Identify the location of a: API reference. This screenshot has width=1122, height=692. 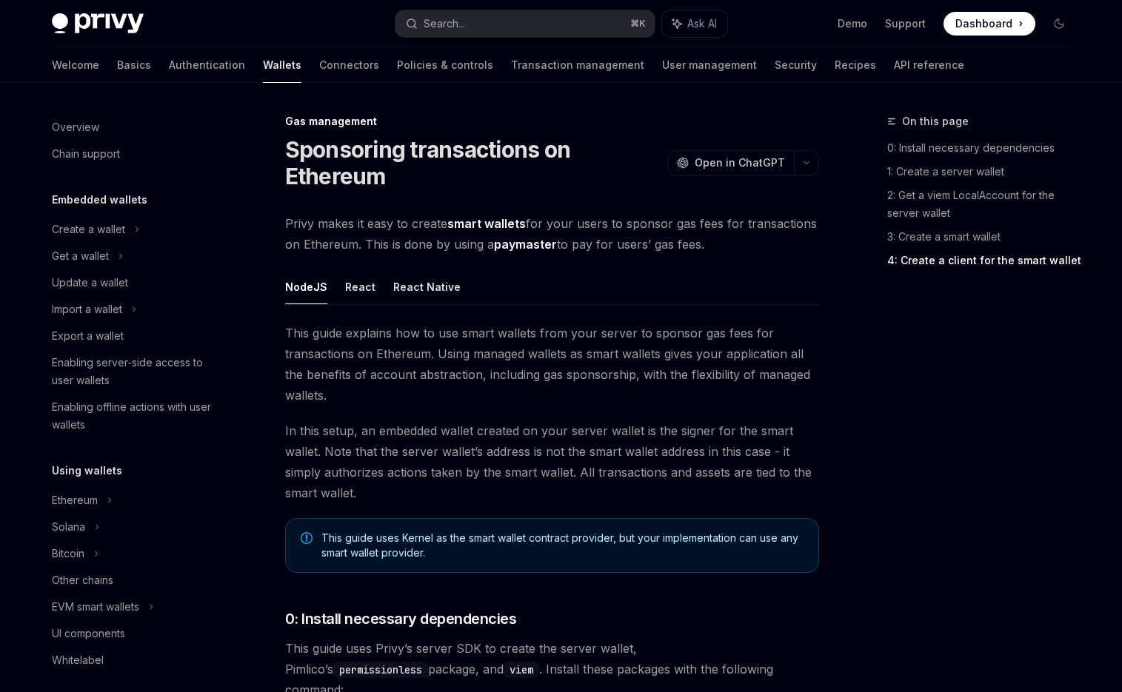
(928, 65).